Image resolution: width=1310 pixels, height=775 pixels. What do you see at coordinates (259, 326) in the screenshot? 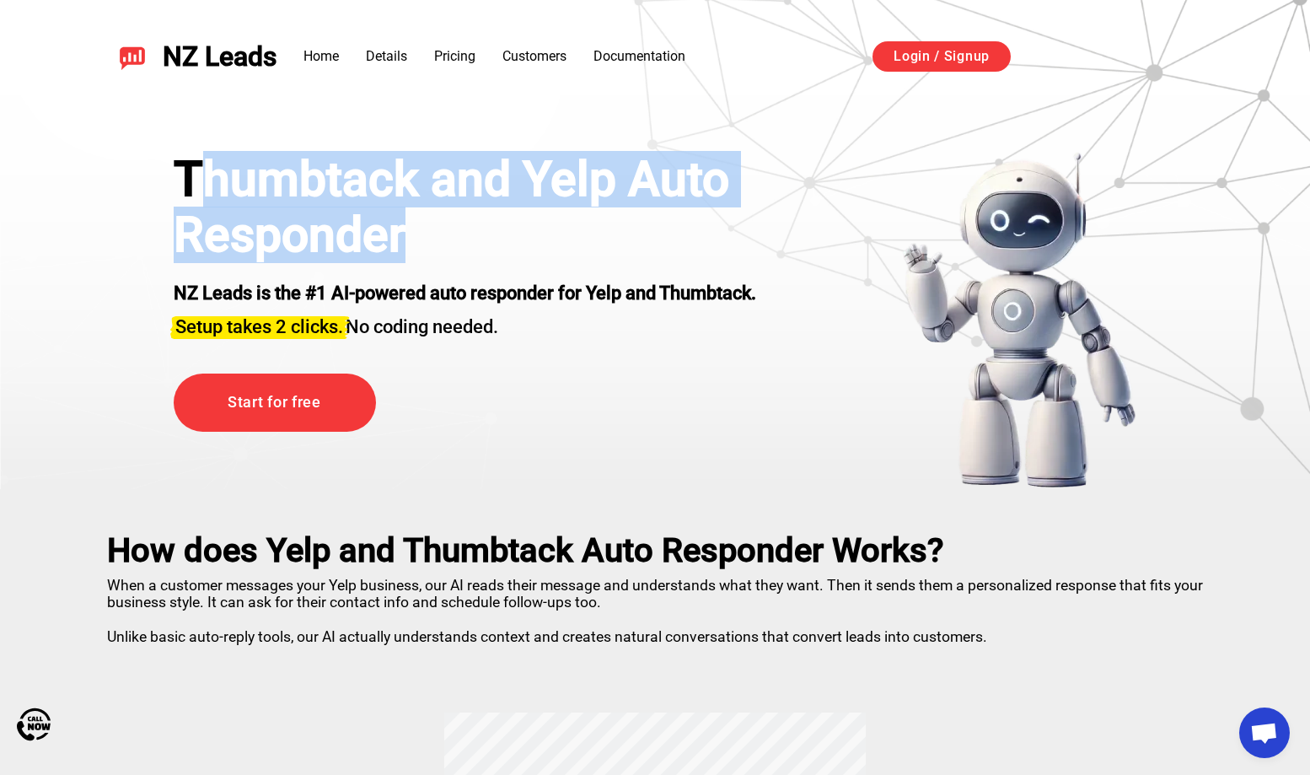
I see `span: Setup takes 2 clicks.` at bounding box center [259, 326].